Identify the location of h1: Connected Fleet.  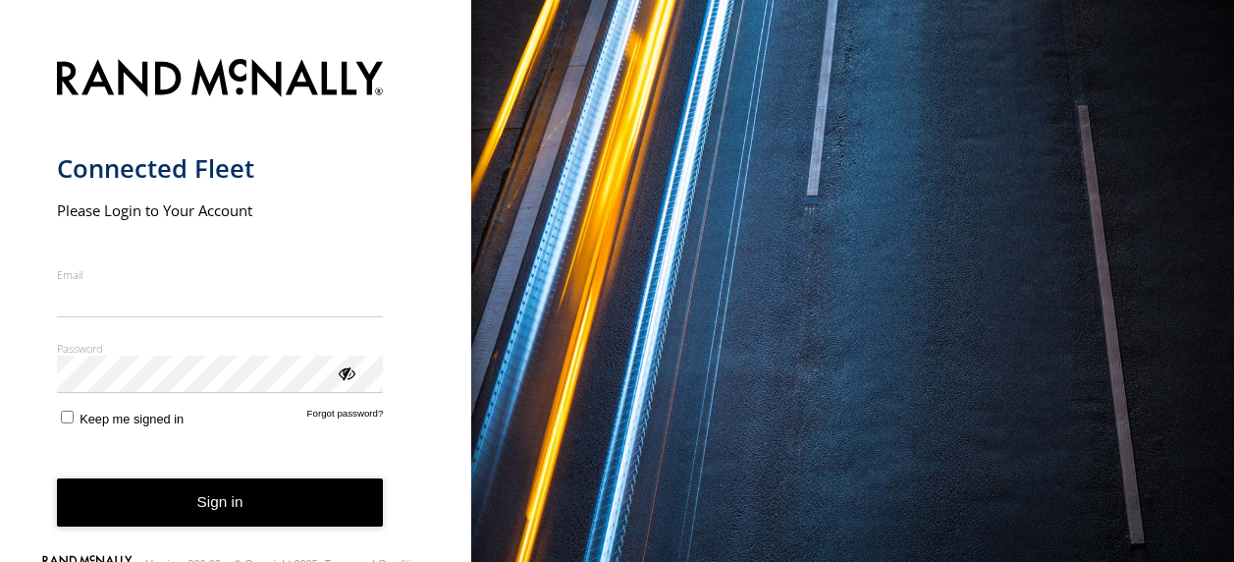
(220, 168).